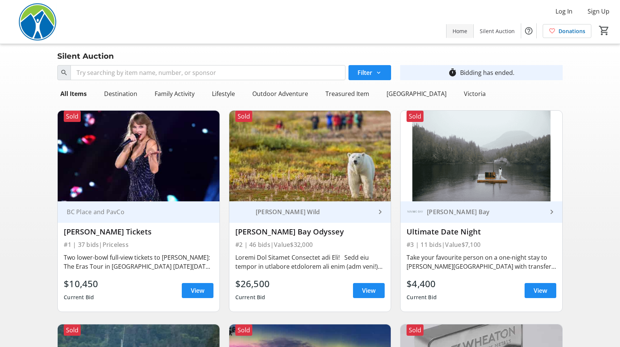  What do you see at coordinates (566, 31) in the screenshot?
I see `a: Donations` at bounding box center [566, 31].